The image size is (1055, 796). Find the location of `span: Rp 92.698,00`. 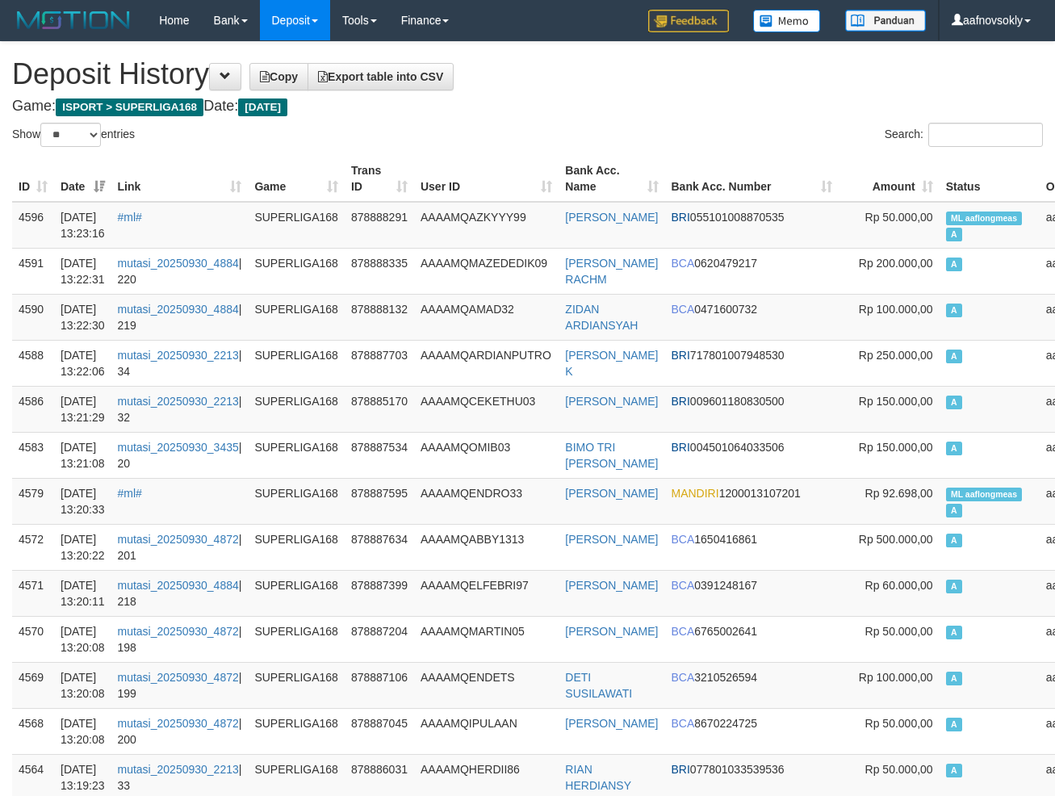

span: Rp 92.698,00 is located at coordinates (900, 493).